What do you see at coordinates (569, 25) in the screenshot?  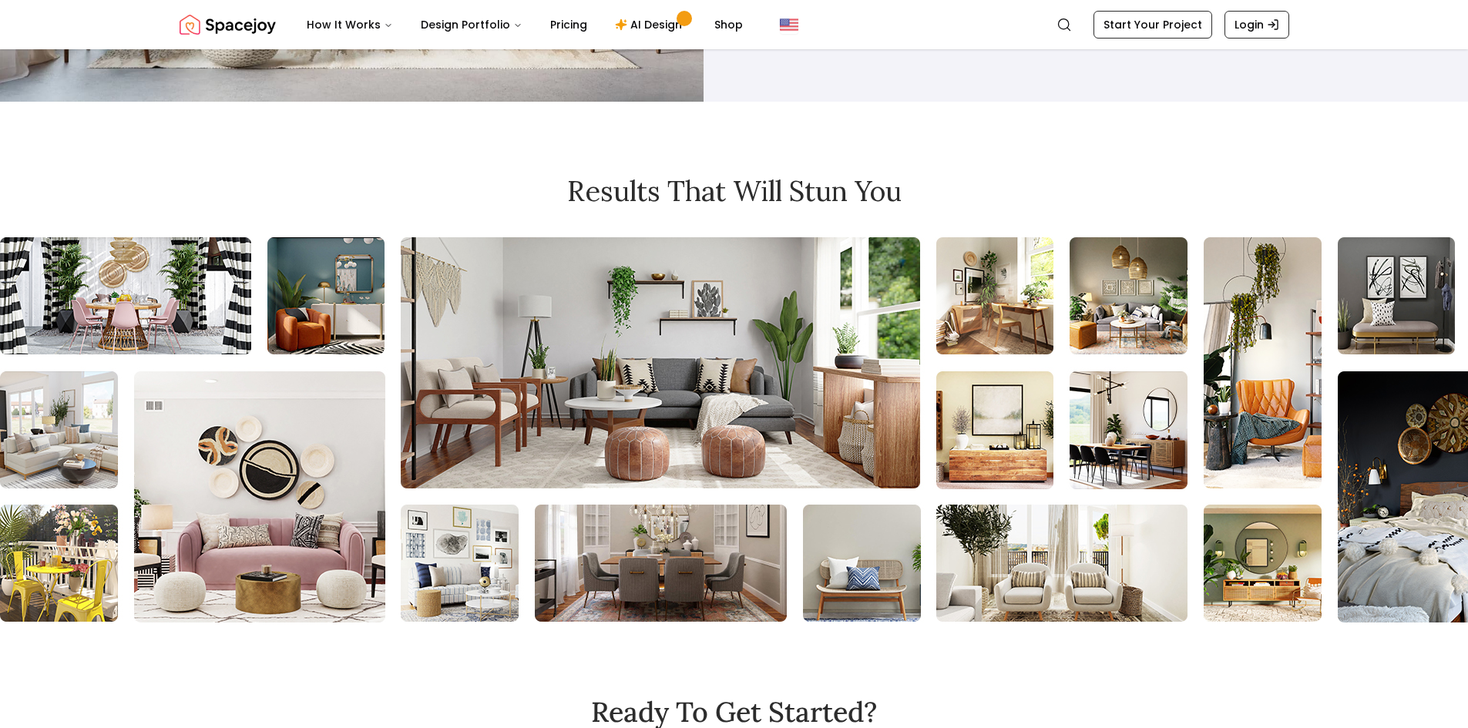 I see `a: Pricing` at bounding box center [569, 25].